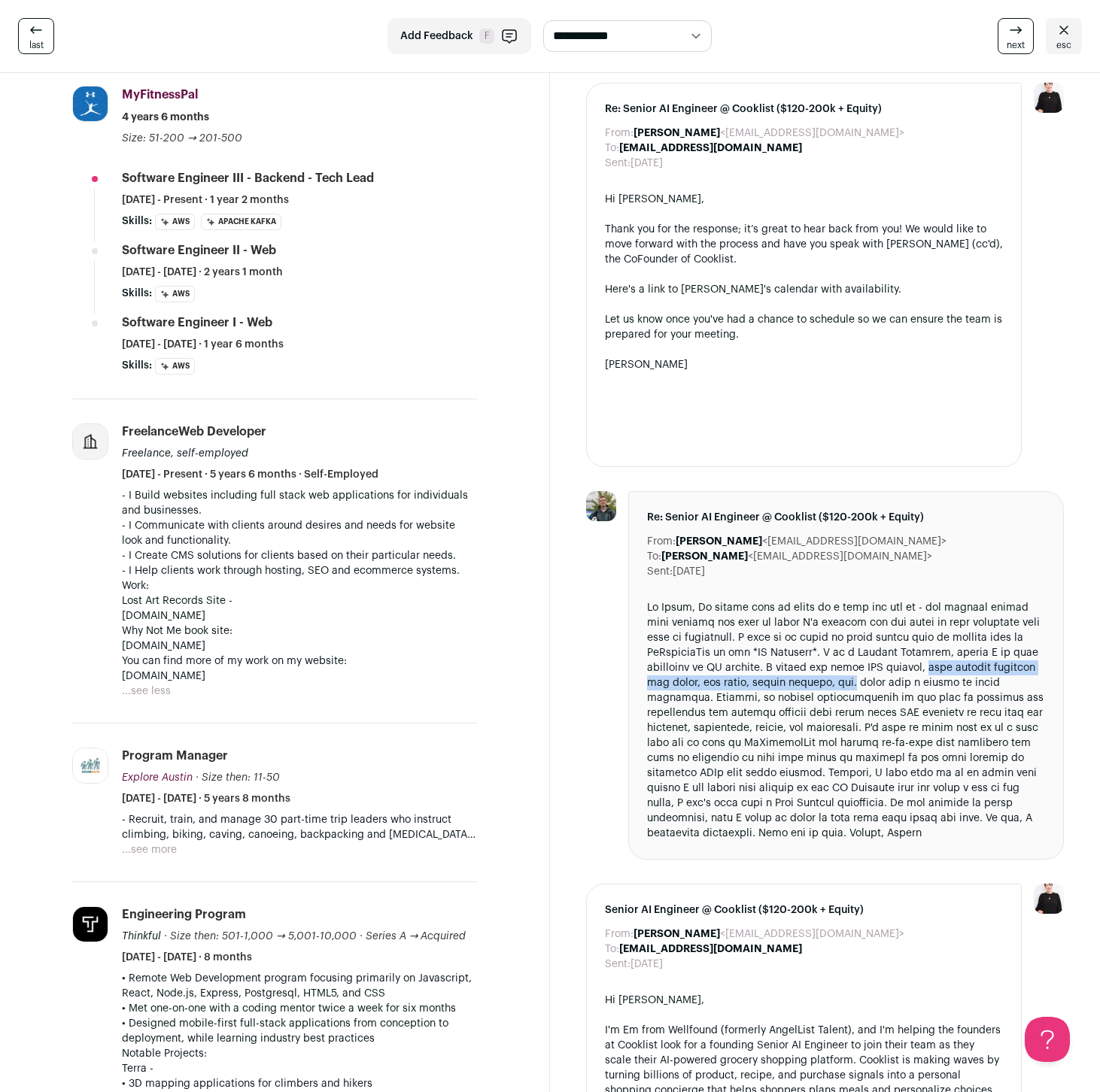 This screenshot has height=1092, width=1100. Describe the element at coordinates (90, 104) in the screenshot. I see `img: a1e9e8b8e443302aa3d74dfbaca45309596b1e16ec70a9cb4c157cec9a0cfed7.jpg` at that location.